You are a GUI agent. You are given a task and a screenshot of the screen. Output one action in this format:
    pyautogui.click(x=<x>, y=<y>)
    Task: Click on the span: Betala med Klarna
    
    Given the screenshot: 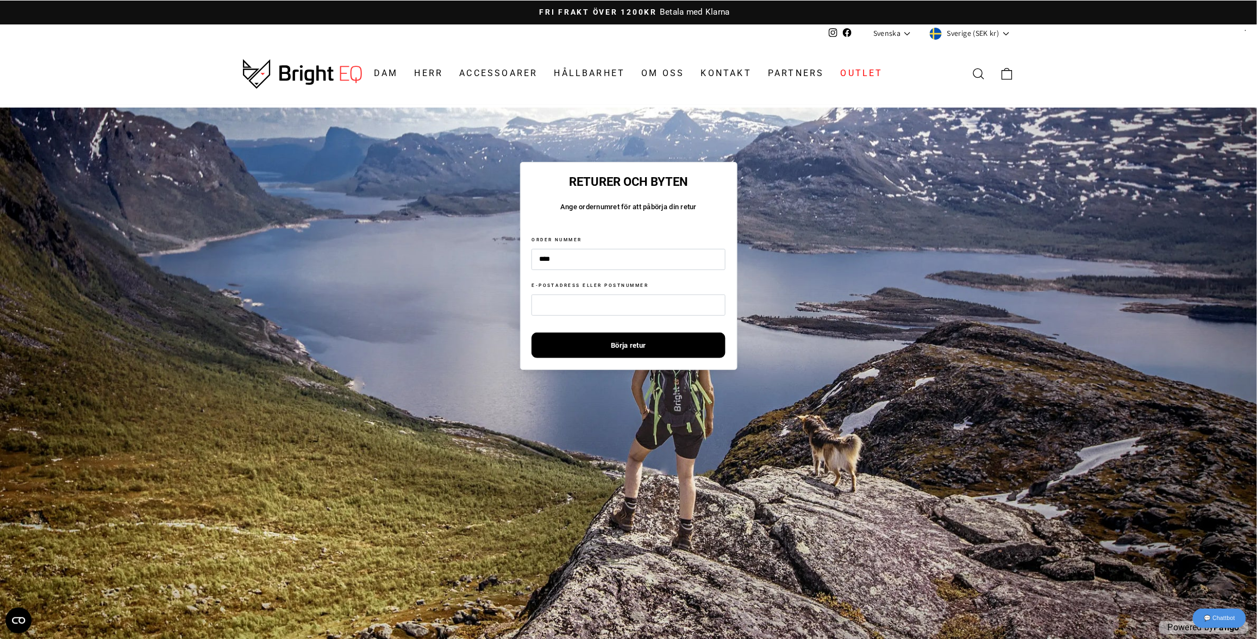 What is the action you would take?
    pyautogui.click(x=693, y=12)
    